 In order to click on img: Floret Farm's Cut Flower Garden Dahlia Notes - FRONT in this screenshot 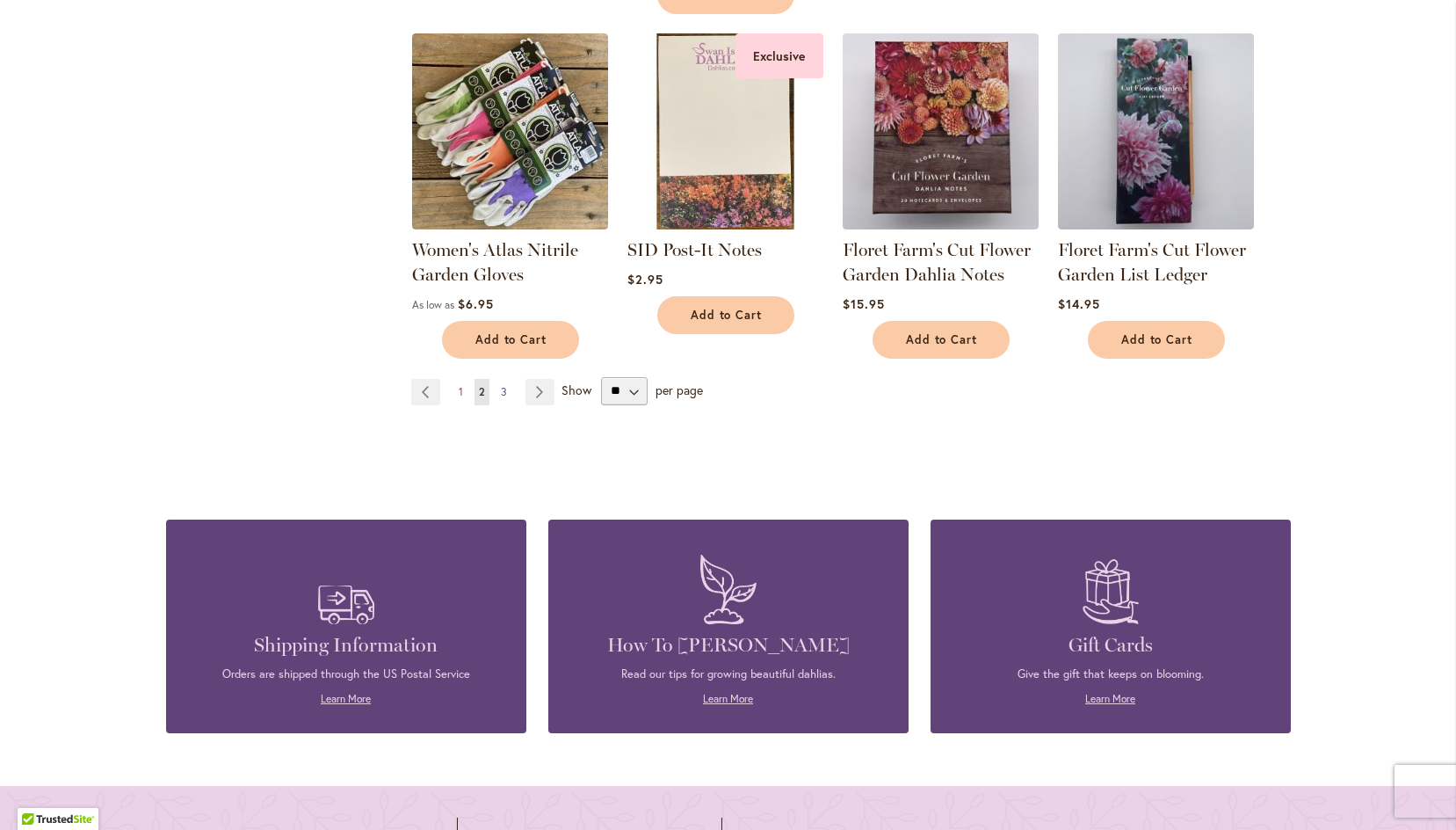, I will do `click(940, 131)`.